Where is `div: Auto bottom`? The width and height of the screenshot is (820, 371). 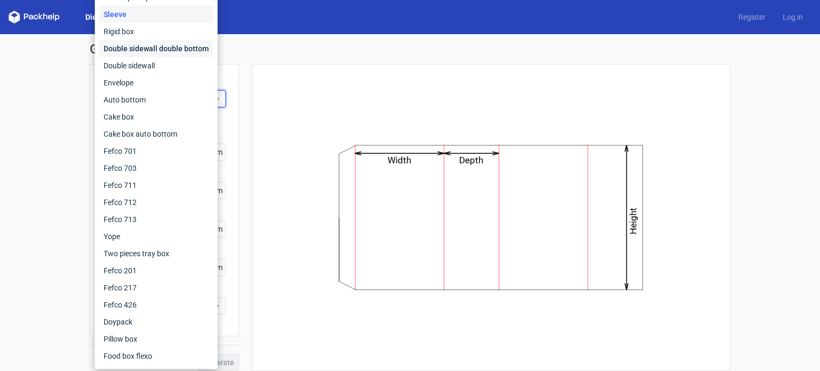
div: Auto bottom is located at coordinates (156, 100).